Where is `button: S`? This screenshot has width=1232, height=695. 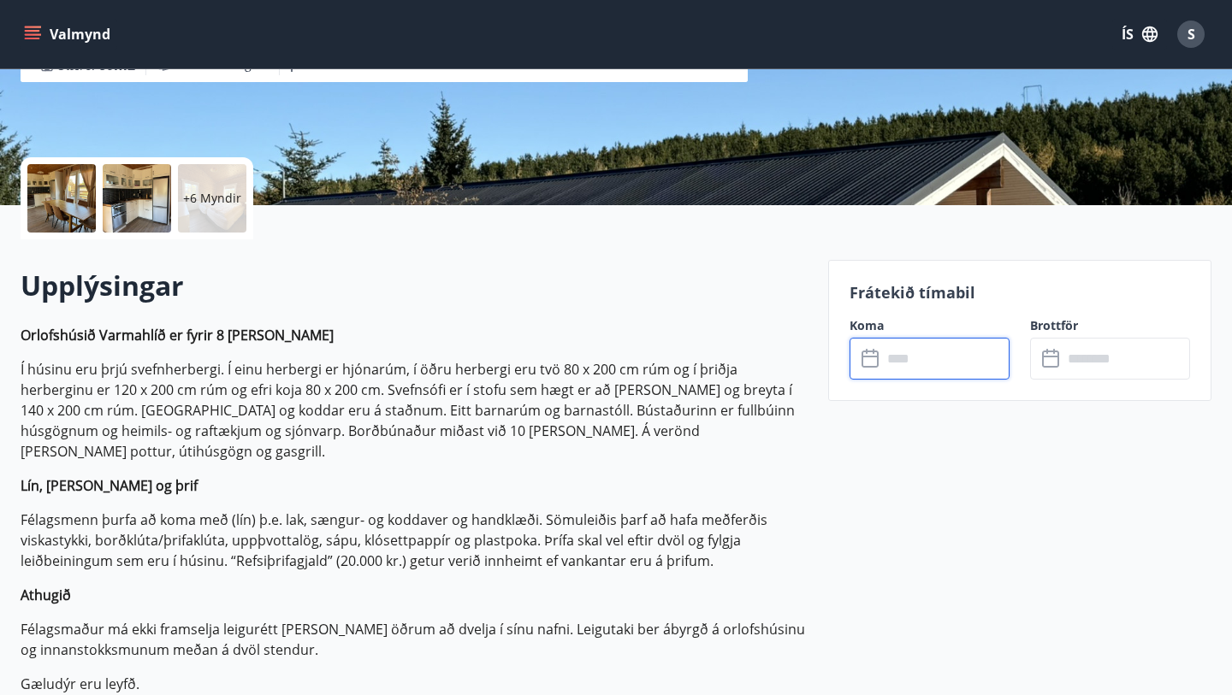
button: S is located at coordinates (1191, 34).